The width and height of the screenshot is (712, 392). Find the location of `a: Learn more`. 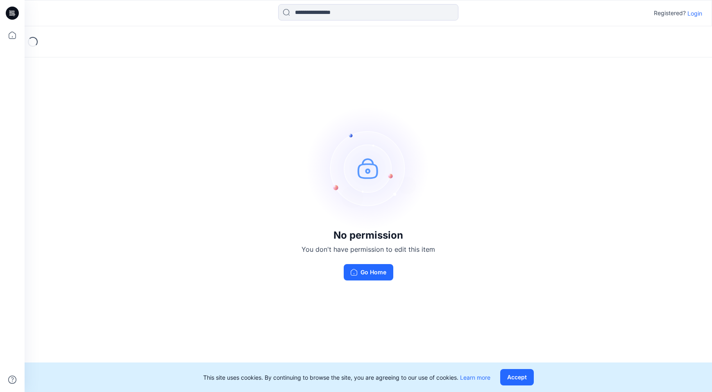

a: Learn more is located at coordinates (475, 377).